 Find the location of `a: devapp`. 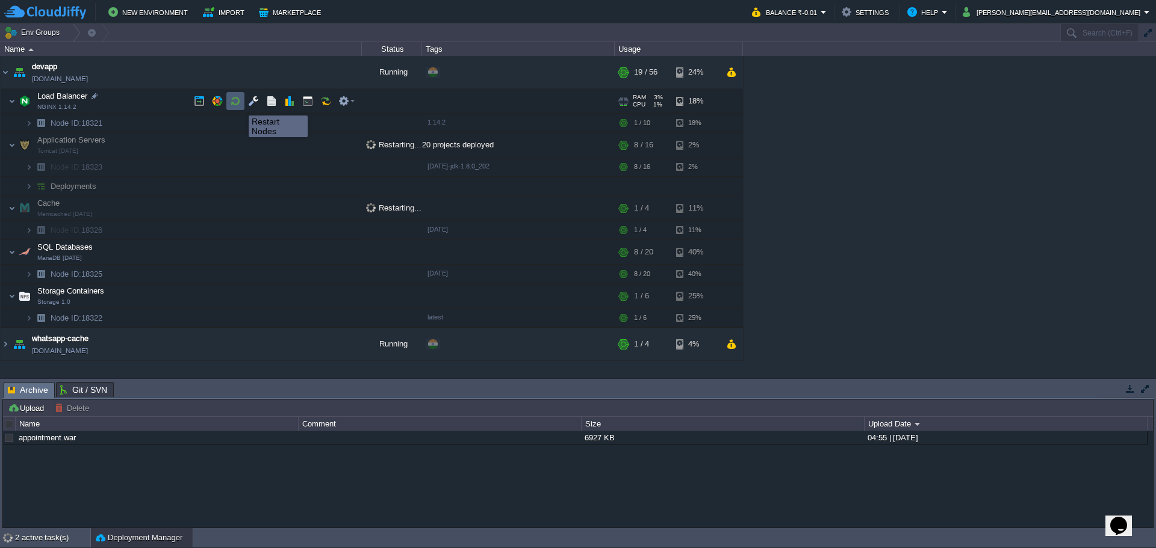

a: devapp is located at coordinates (45, 67).